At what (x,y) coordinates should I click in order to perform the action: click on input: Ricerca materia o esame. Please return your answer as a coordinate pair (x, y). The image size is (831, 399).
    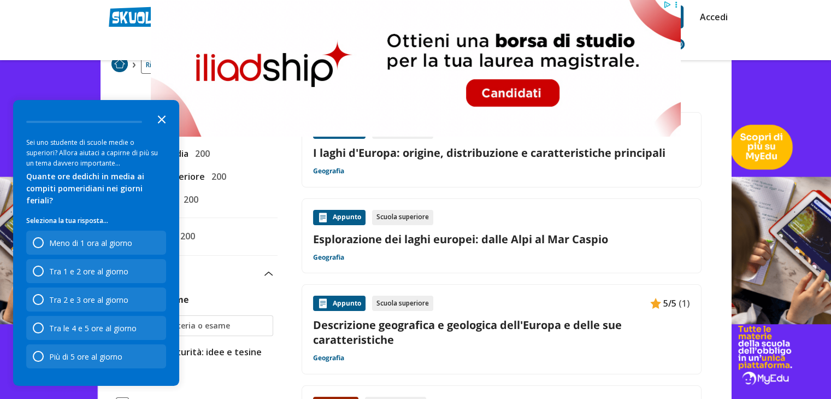
    Looking at the image, I should click on (201, 325).